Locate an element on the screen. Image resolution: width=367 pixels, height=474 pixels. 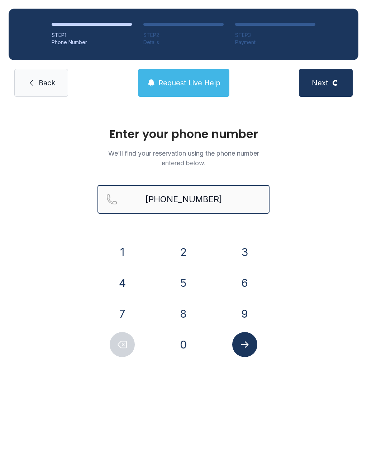
div: STEP 1 is located at coordinates (92, 35).